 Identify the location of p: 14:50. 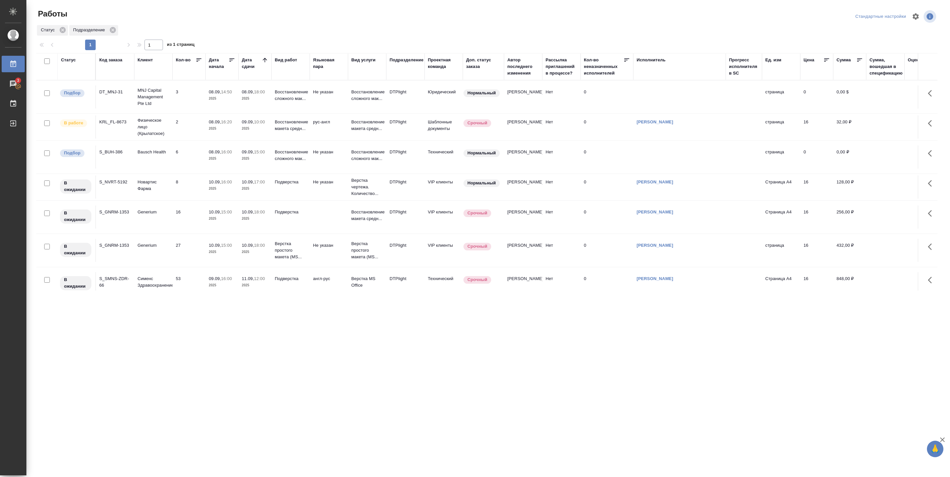
(226, 92).